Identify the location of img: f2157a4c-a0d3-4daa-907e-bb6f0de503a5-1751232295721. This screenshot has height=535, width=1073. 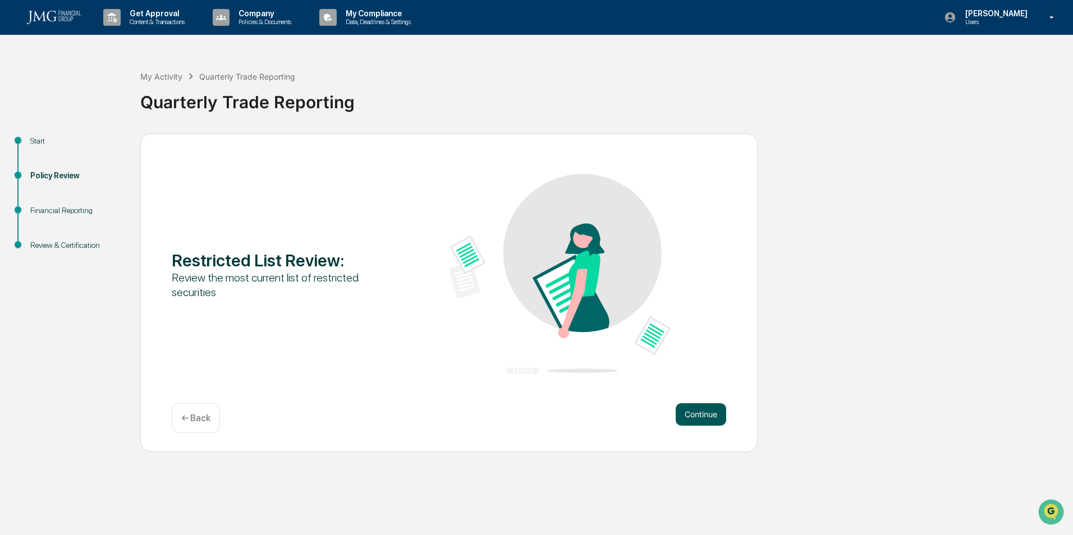
(14, 14).